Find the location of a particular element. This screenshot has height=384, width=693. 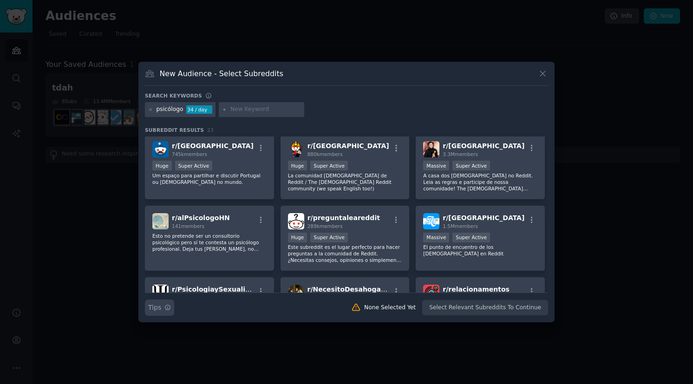

img: portugal is located at coordinates (160, 149).